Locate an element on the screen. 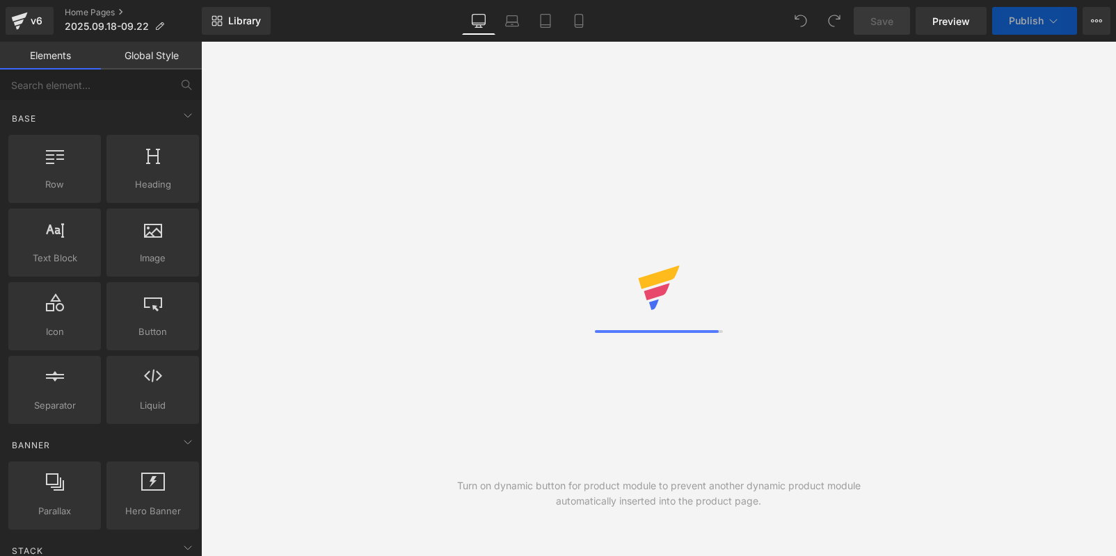  a: v6 is located at coordinates (29, 21).